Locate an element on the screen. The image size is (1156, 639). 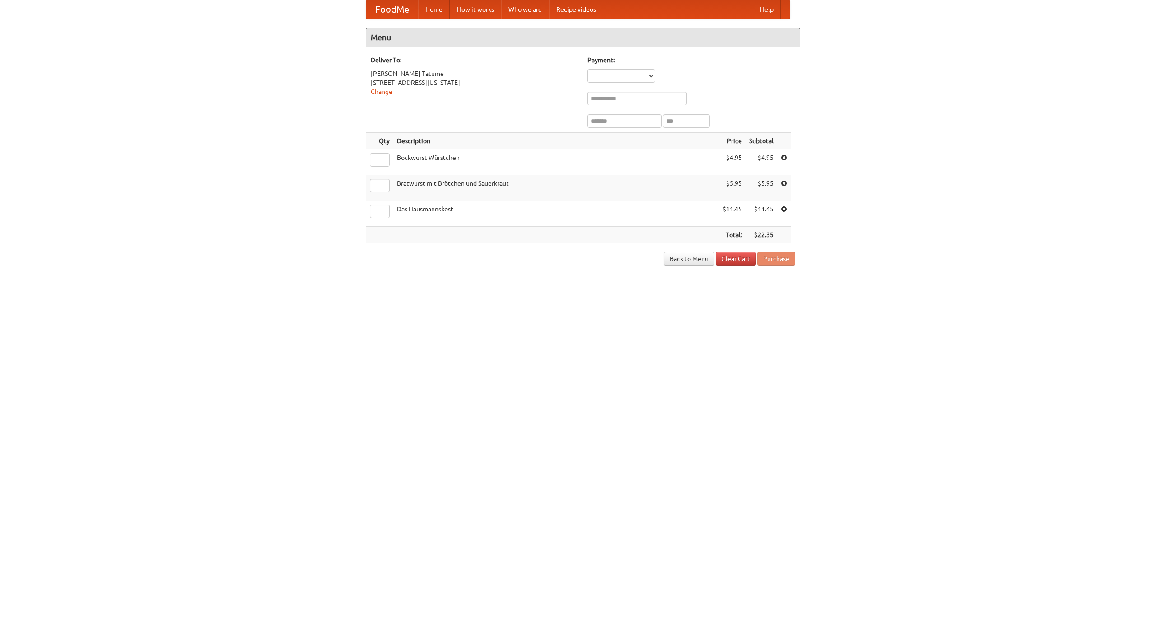
th: Qty is located at coordinates (380, 141).